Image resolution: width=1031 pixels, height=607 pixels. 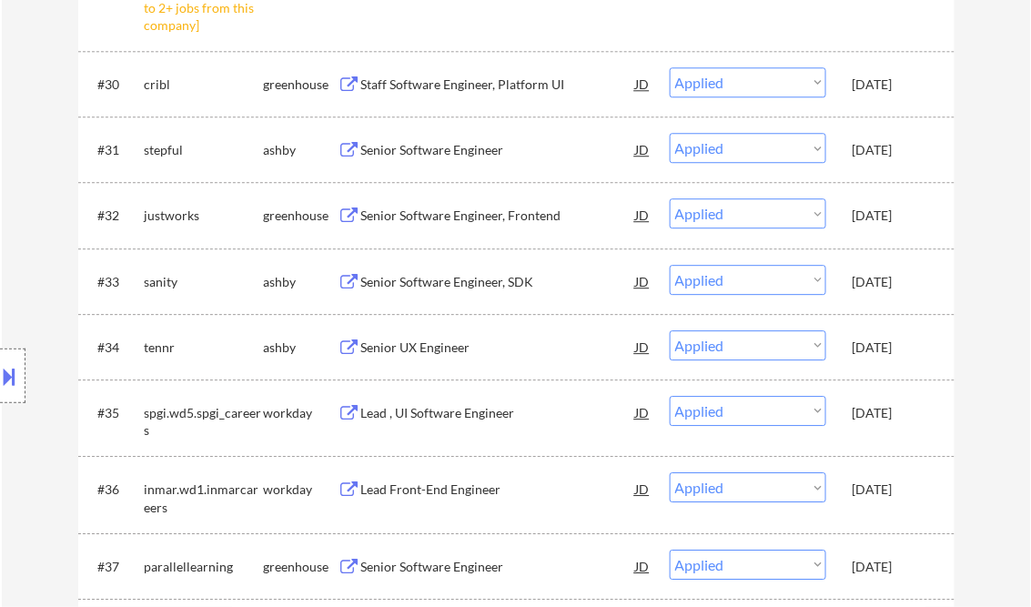 I want to click on div: Staff Software Engineer, Platform UI, so click(x=499, y=85).